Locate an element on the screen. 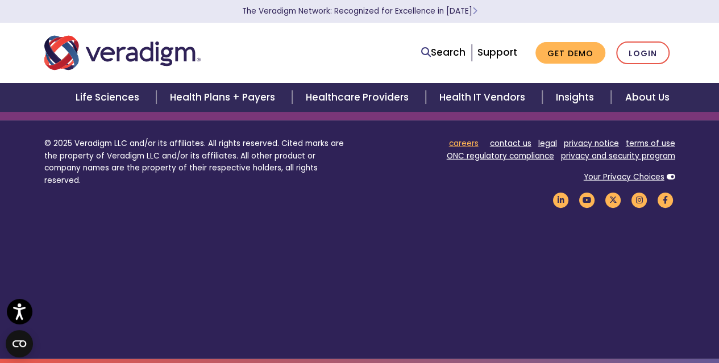 Image resolution: width=719 pixels, height=363 pixels. a: Health Plans + Payers is located at coordinates (224, 97).